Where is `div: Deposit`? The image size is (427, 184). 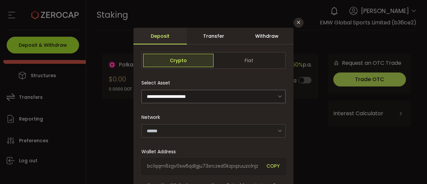 div: Deposit is located at coordinates (160, 36).